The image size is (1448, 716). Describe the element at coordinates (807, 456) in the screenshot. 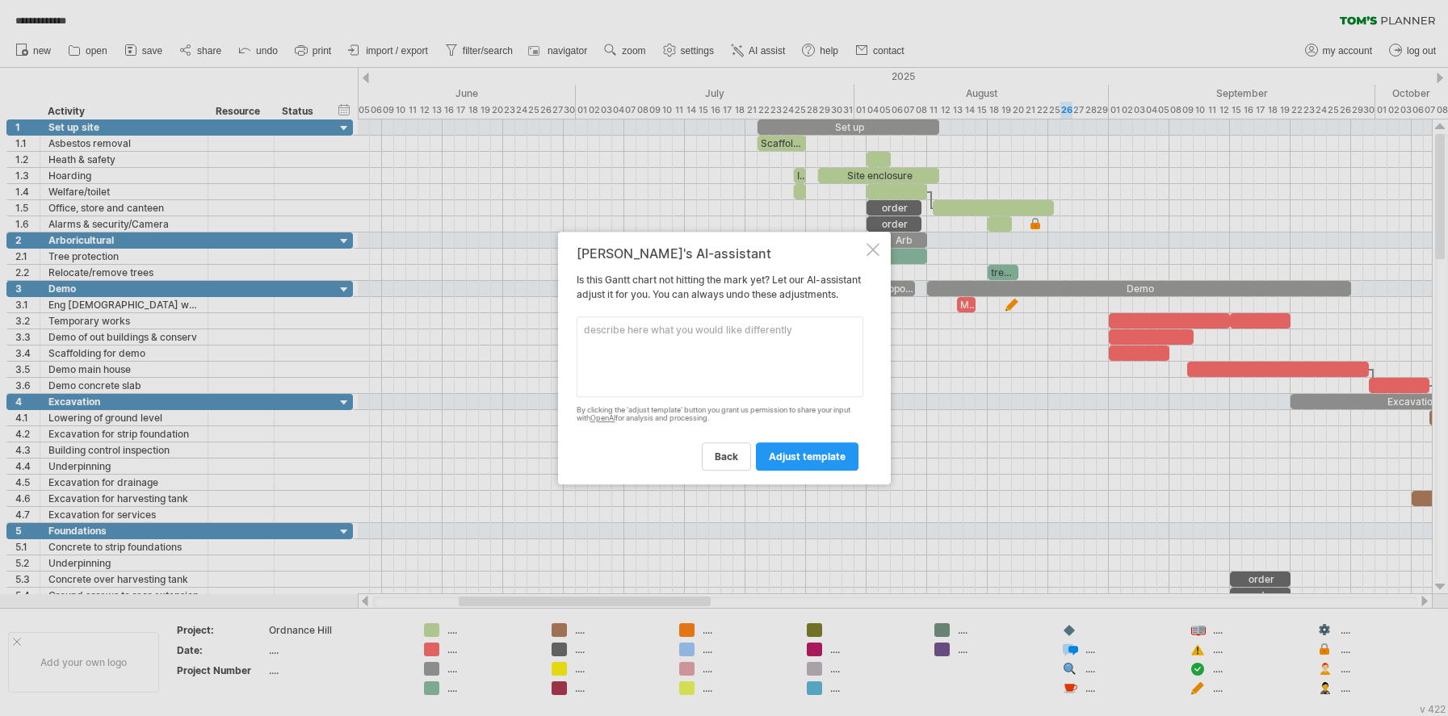

I see `span: adjust template` at that location.